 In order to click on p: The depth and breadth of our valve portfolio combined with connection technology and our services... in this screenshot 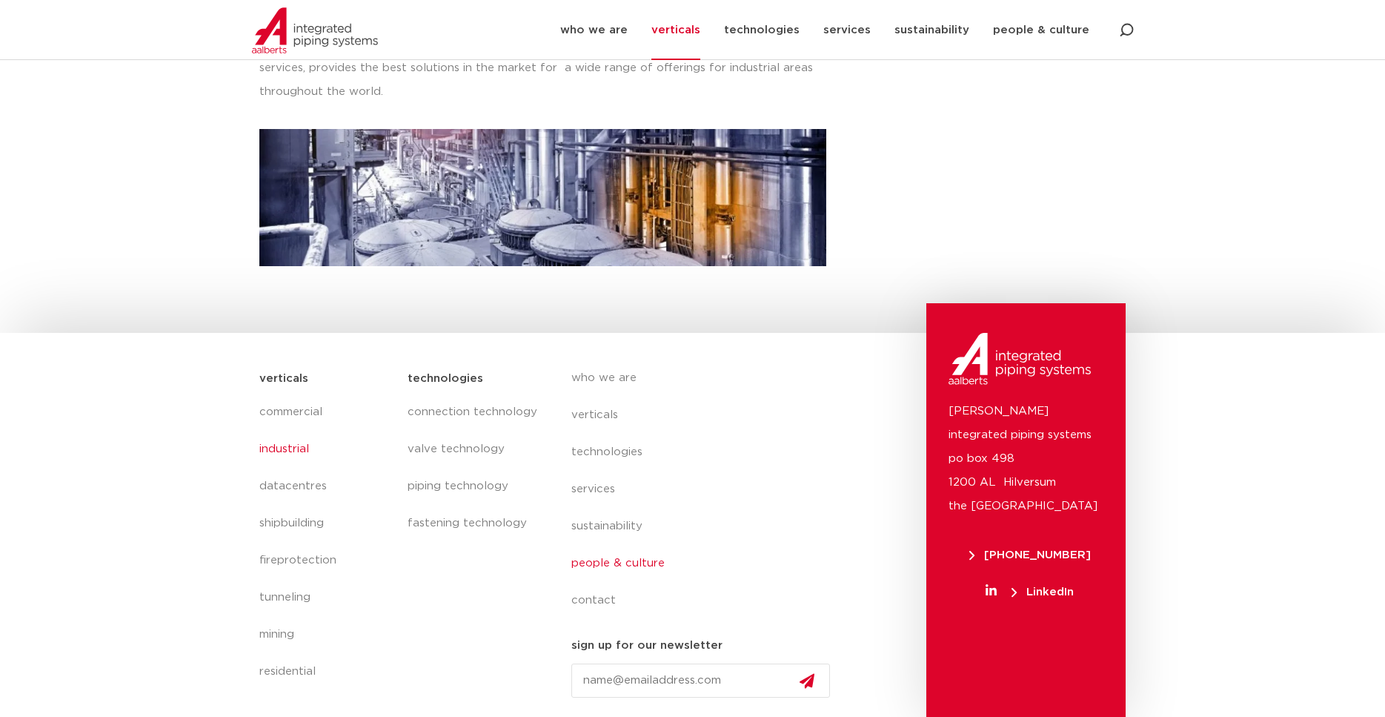, I will do `click(543, 68)`.